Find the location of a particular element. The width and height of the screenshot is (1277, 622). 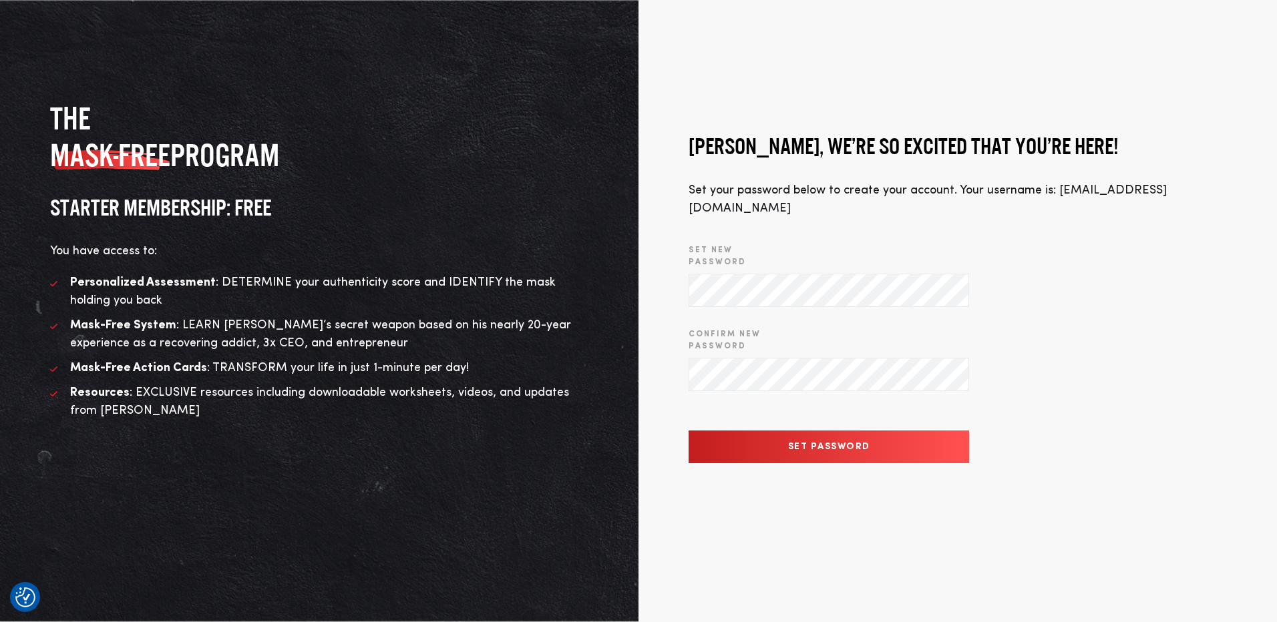

p: You have access to: is located at coordinates (319, 251).